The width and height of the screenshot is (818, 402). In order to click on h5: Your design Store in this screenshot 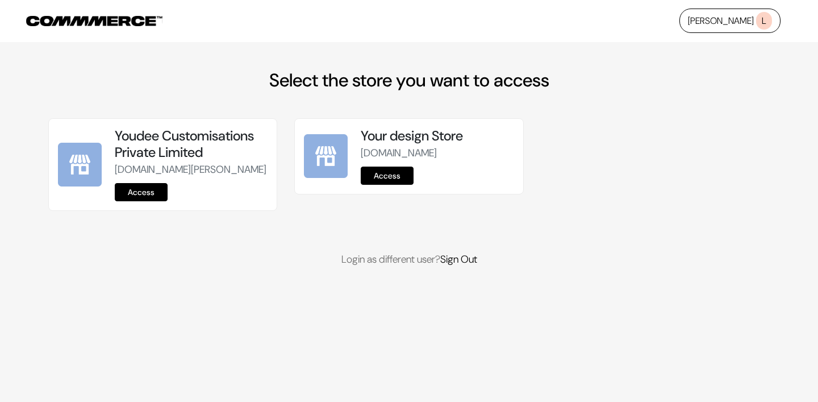, I will do `click(437, 136)`.